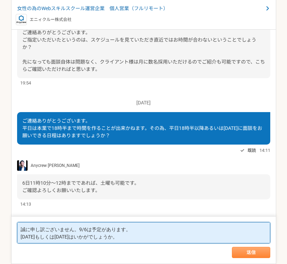 The height and width of the screenshot is (264, 287). I want to click on span: 14:11, so click(265, 150).